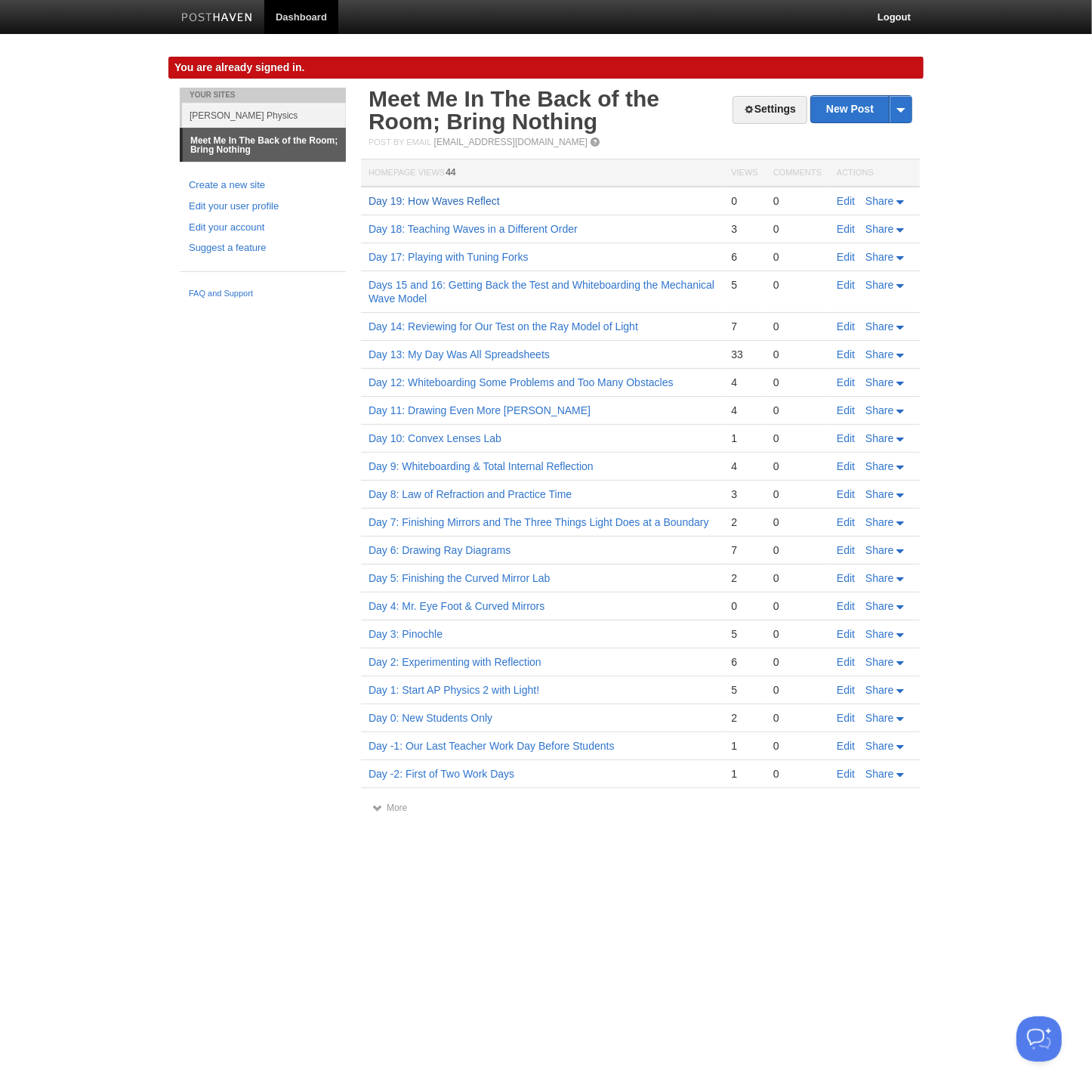 The image size is (1092, 1092). Describe the element at coordinates (405, 634) in the screenshot. I see `a: Day 3: Pinochle` at that location.